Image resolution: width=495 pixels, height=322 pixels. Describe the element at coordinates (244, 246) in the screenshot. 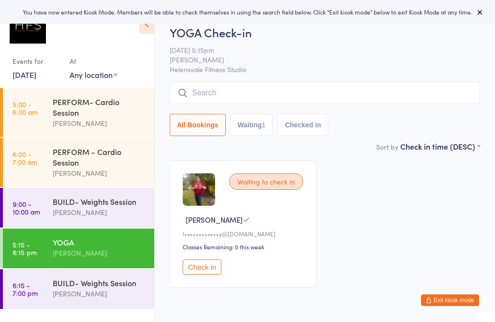

I see `div: Classes Remaining: 0 this week` at that location.